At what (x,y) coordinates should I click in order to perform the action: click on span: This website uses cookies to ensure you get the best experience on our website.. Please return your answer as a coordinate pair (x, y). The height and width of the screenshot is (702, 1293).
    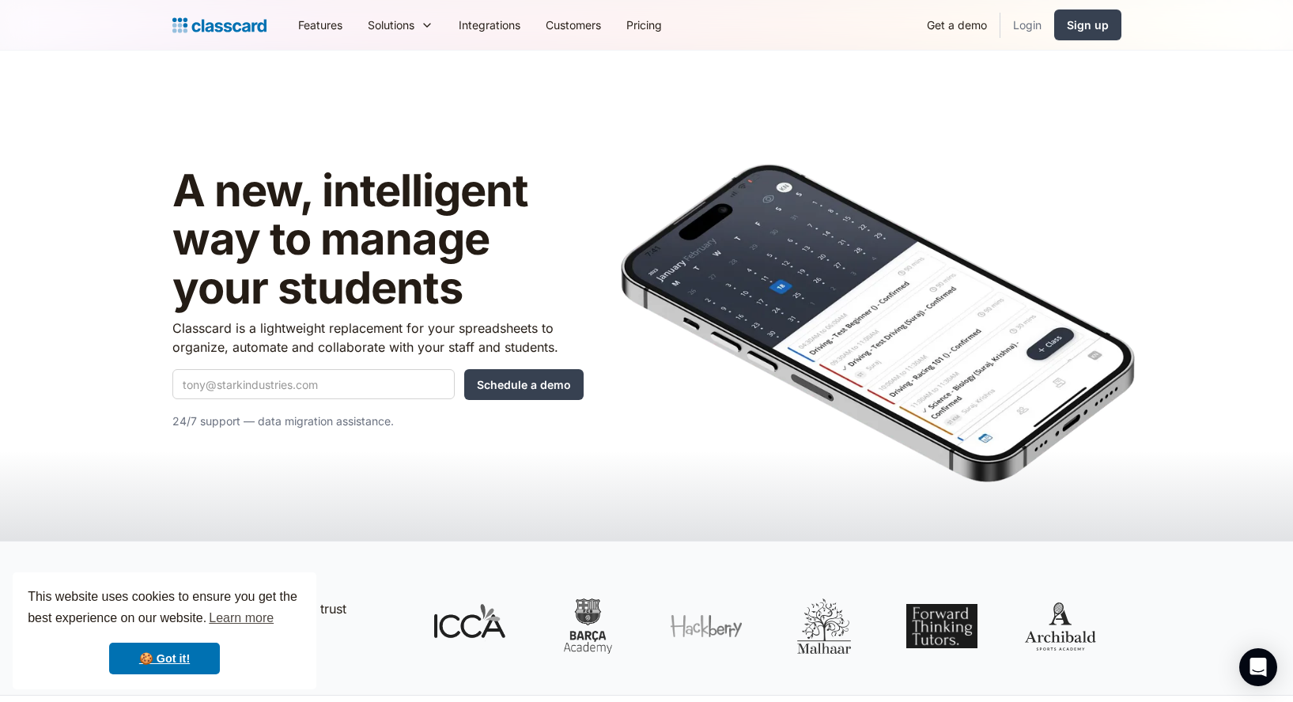
    Looking at the image, I should click on (164, 609).